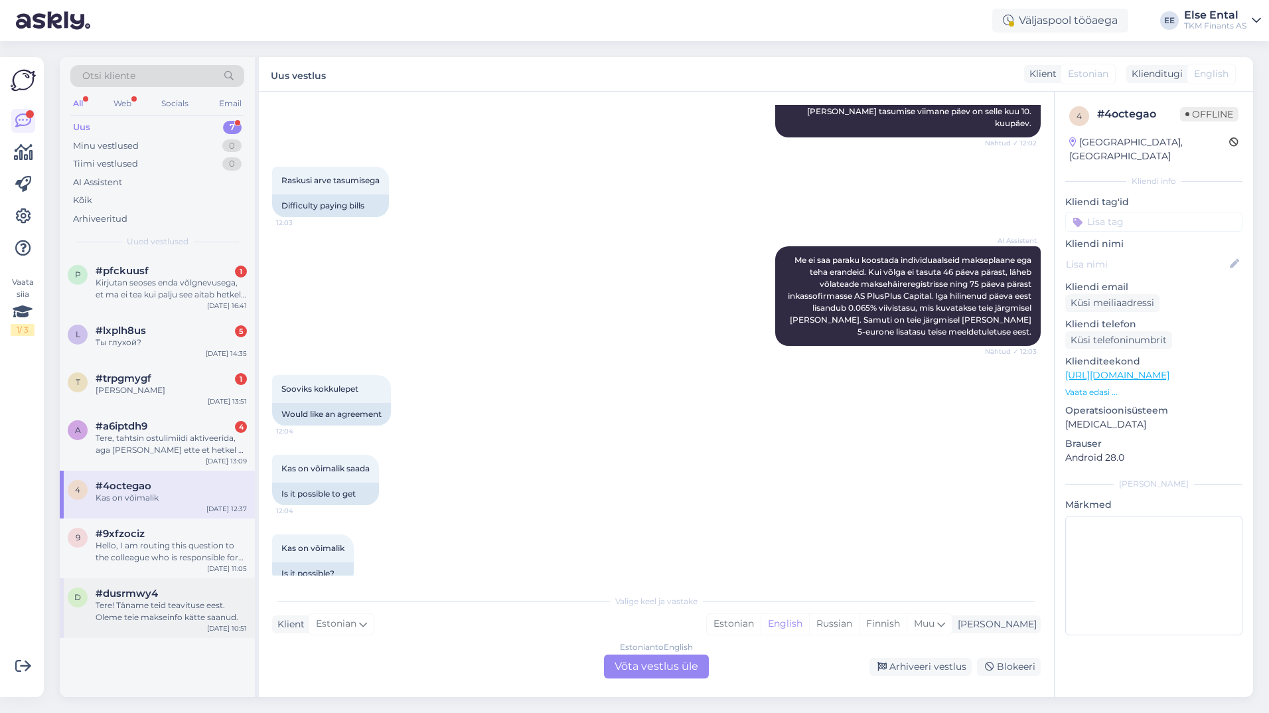 This screenshot has height=713, width=1269. What do you see at coordinates (883, 624) in the screenshot?
I see `div: Finnish` at bounding box center [883, 624].